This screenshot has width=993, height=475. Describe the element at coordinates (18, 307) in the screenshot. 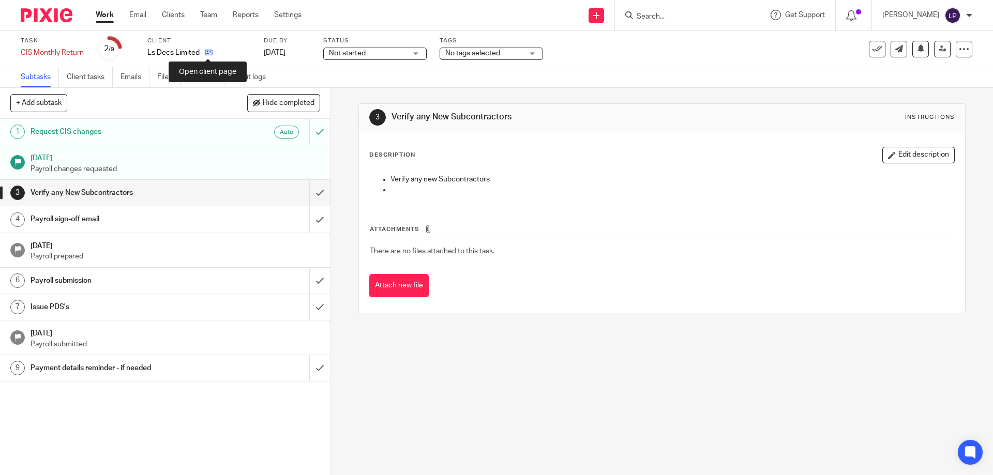

I see `div: 7` at that location.